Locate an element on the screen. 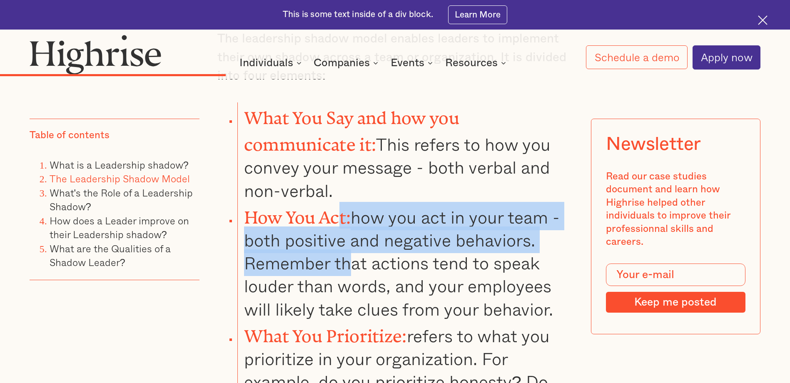  form: Modal Form is located at coordinates (676, 288).